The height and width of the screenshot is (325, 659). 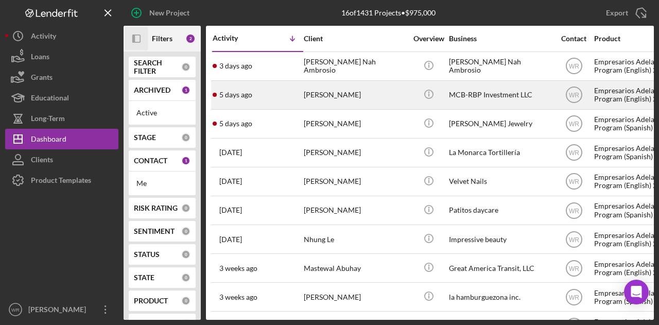 I want to click on b: RISK RATING, so click(x=156, y=208).